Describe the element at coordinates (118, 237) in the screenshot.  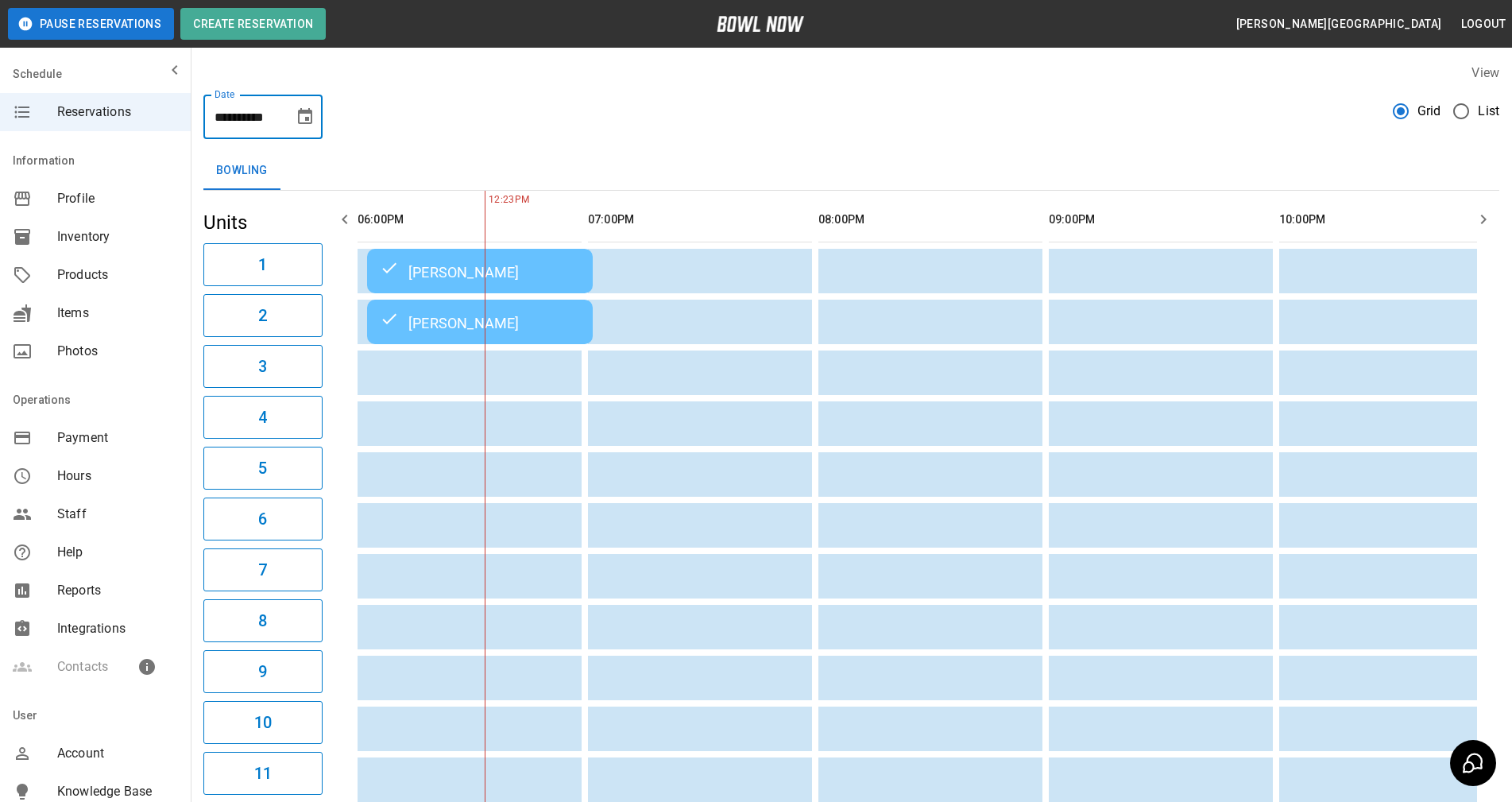
I see `span: Inventory` at that location.